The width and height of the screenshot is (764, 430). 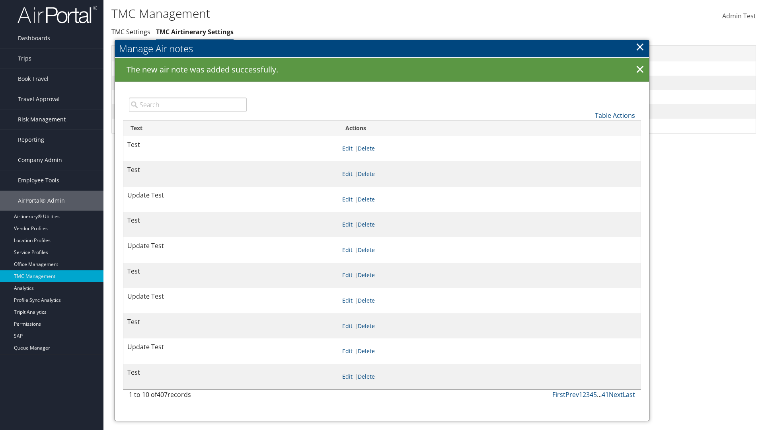 What do you see at coordinates (629, 394) in the screenshot?
I see `a: Last` at bounding box center [629, 394].